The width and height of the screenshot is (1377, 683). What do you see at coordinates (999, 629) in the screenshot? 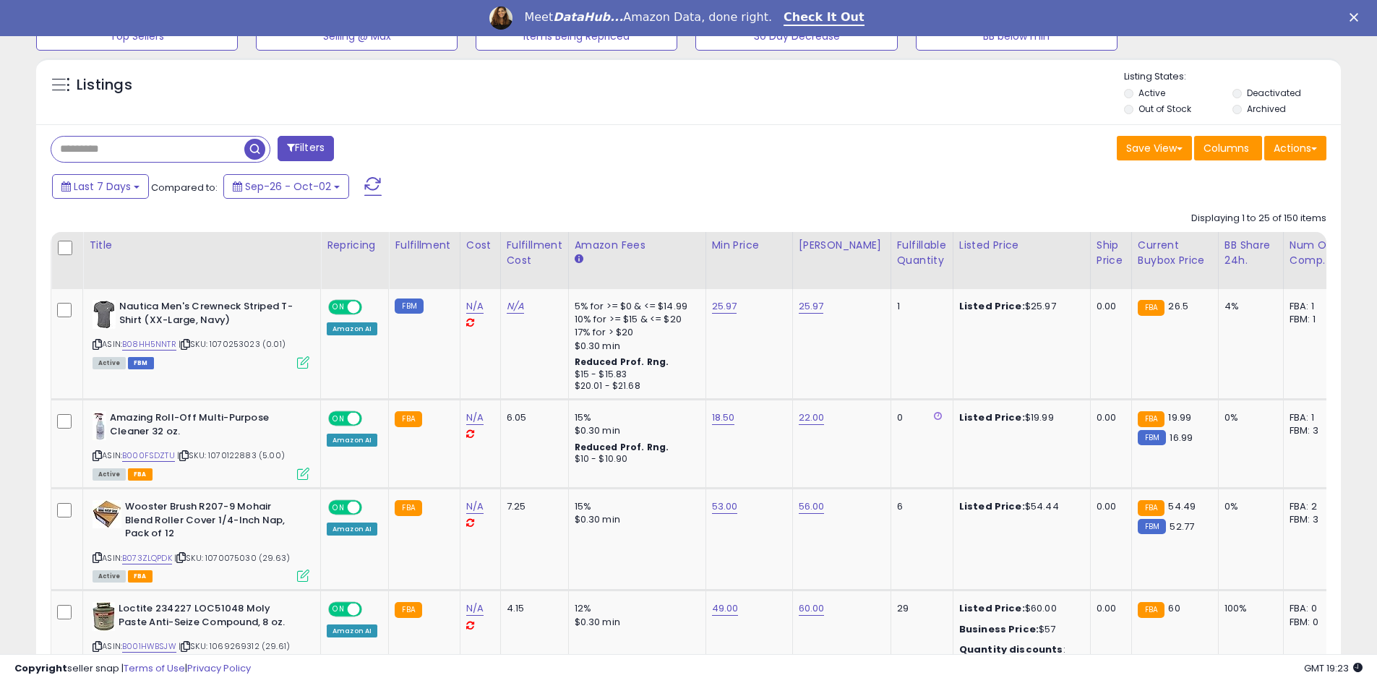
I see `b: Business Price:` at bounding box center [999, 629].